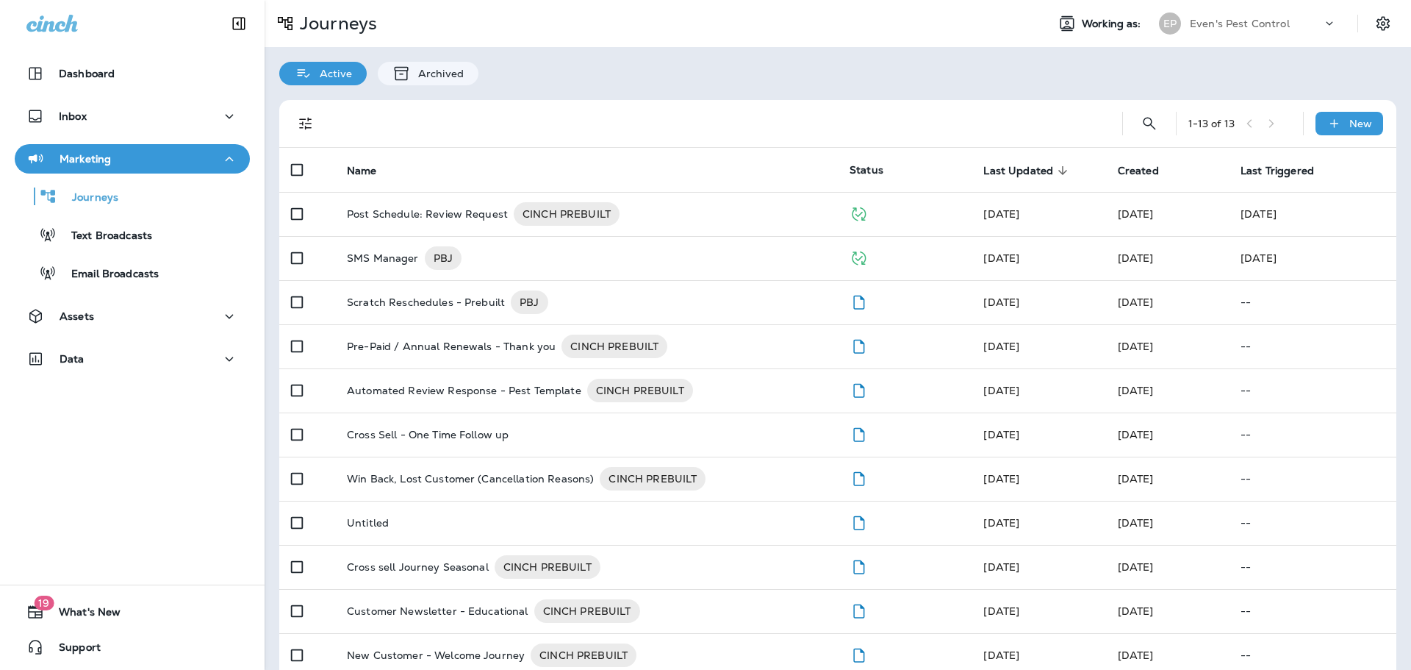  What do you see at coordinates (362, 171) in the screenshot?
I see `span: Name` at bounding box center [362, 171].